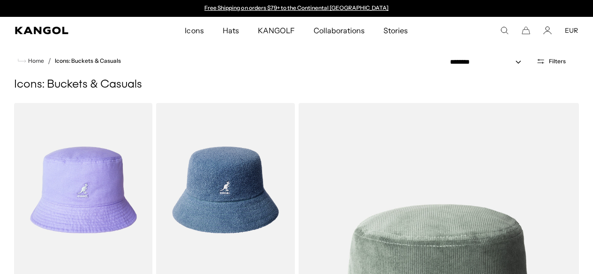 Image resolution: width=593 pixels, height=274 pixels. Describe the element at coordinates (88, 61) in the screenshot. I see `a: Icons: Buckets & Casuals` at that location.